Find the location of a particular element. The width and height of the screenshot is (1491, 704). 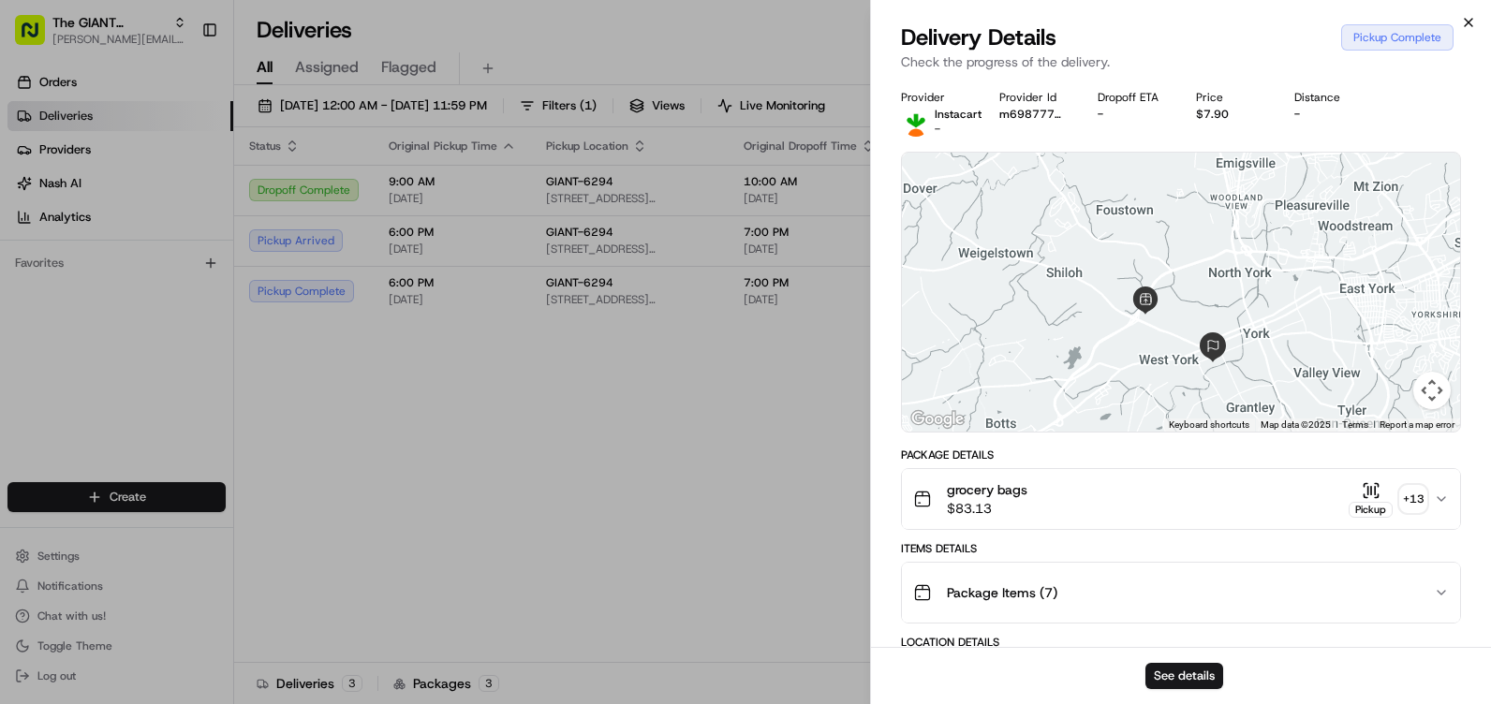

div: Pickup is located at coordinates (1370, 510).